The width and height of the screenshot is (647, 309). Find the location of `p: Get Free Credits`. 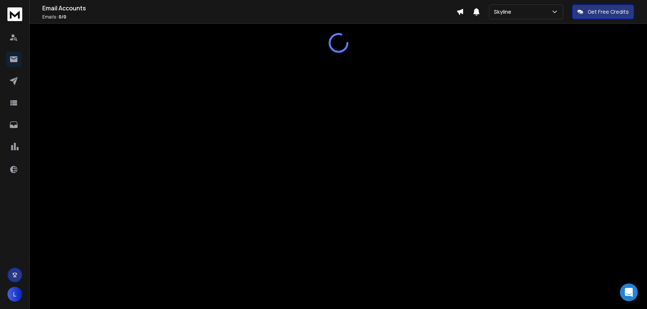

p: Get Free Credits is located at coordinates (608, 12).